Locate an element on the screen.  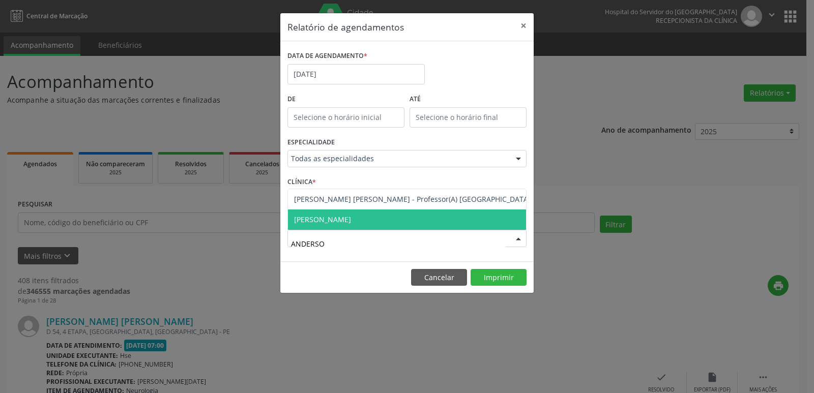
button: Close is located at coordinates (523, 25).